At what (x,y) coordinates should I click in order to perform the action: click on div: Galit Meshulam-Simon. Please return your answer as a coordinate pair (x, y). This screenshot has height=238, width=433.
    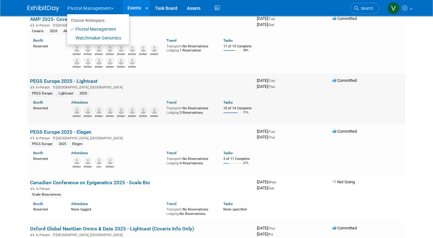
    Looking at the image, I should click on (99, 167).